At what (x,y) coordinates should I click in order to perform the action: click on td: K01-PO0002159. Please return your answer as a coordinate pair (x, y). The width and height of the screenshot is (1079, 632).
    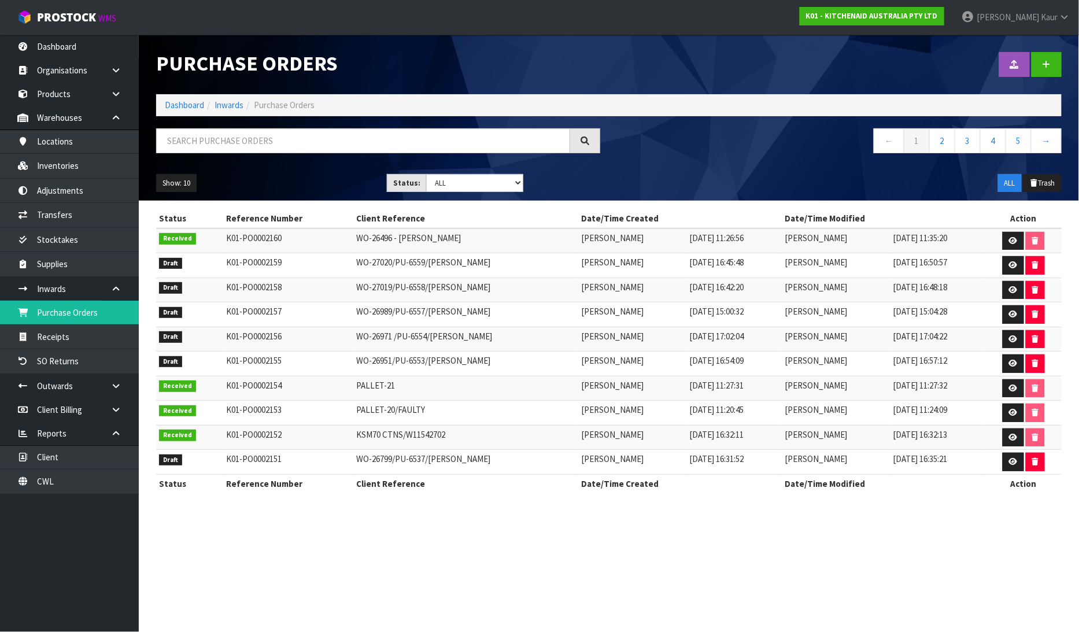
    Looking at the image, I should click on (289, 265).